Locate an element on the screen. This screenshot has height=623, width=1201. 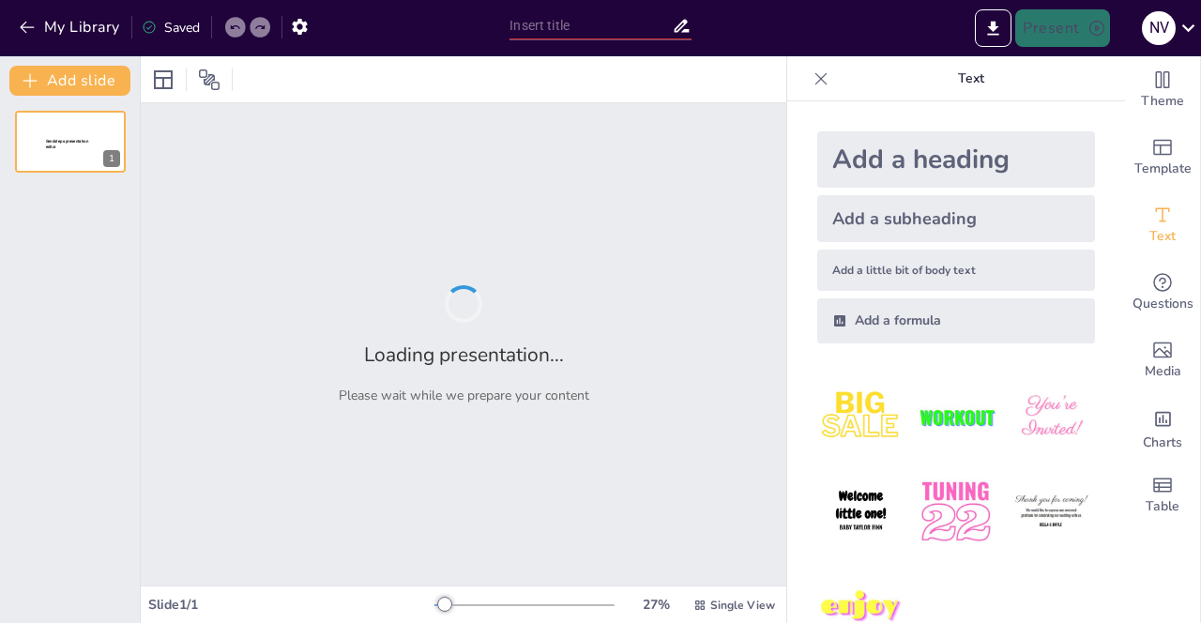
img: 4.jpeg is located at coordinates (860, 511).